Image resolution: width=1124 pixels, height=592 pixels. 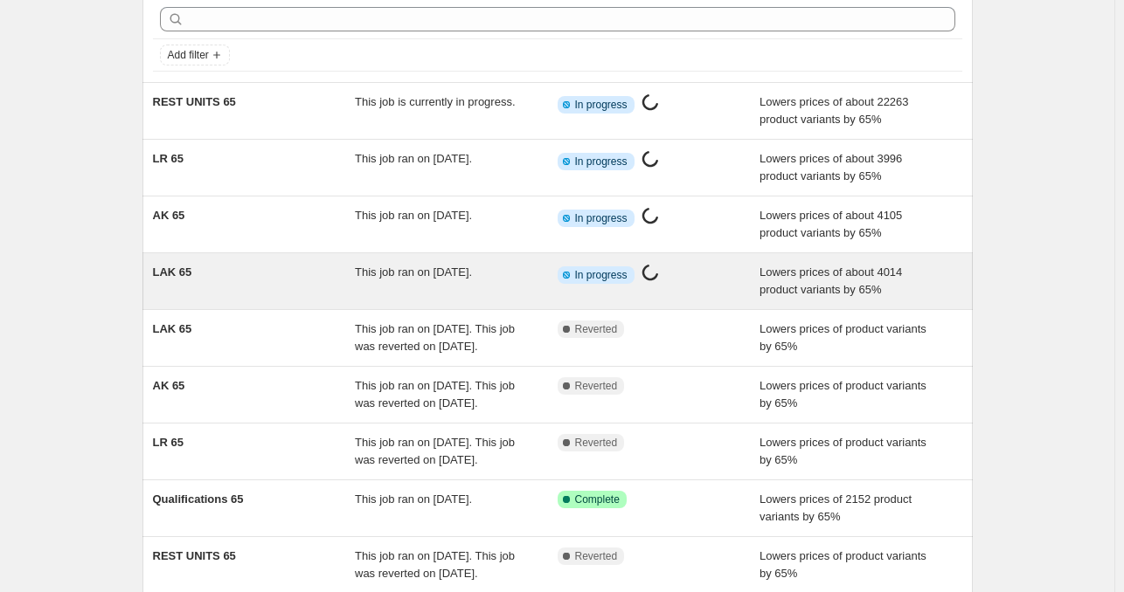 What do you see at coordinates (830, 224) in the screenshot?
I see `span: Lowers prices of about 4105 product variants by 65%` at bounding box center [830, 224].